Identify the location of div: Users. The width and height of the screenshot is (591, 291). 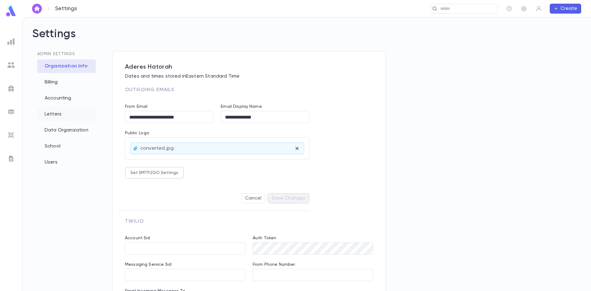
(66, 162).